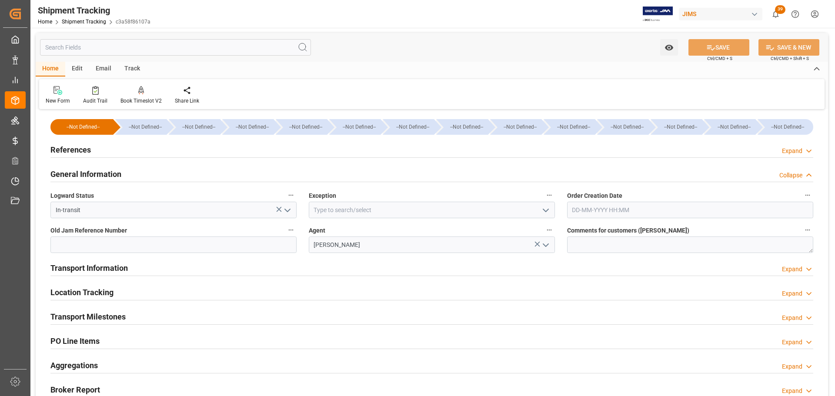 This screenshot has width=835, height=396. Describe the element at coordinates (789, 58) in the screenshot. I see `span: Ctrl/CMD + Shift + S` at that location.